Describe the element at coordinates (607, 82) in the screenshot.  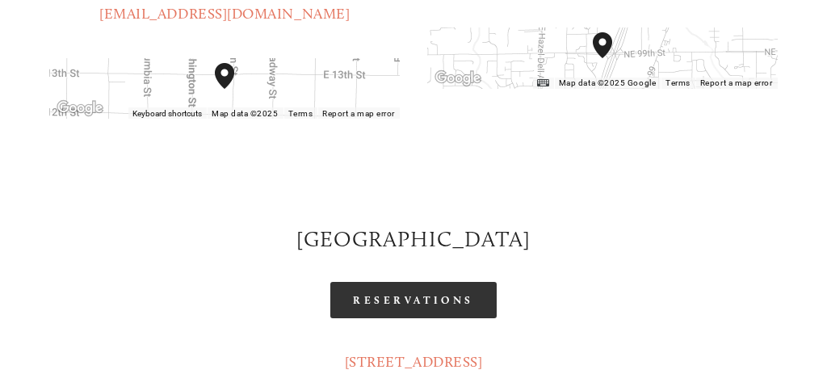
I see `span: Map data ©2025 Google` at that location.